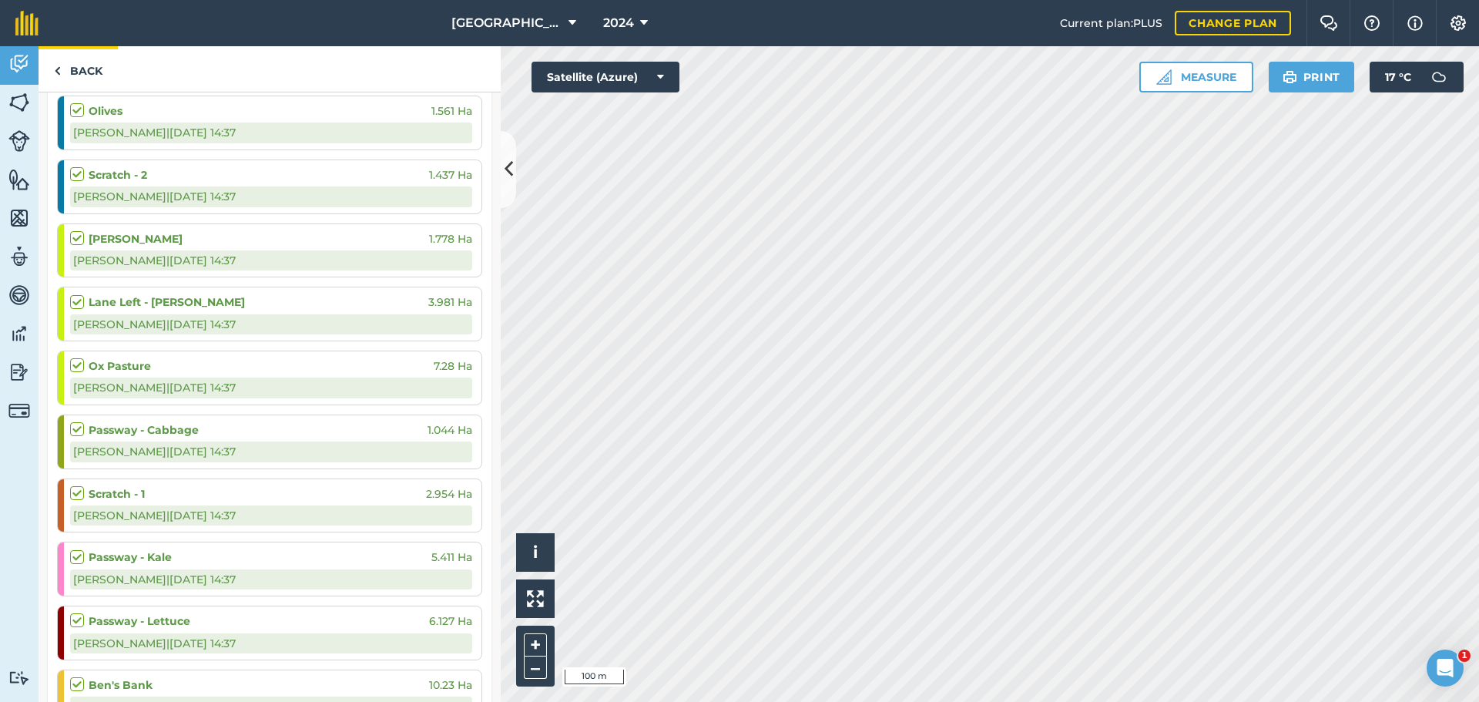 This screenshot has width=1479, height=702. I want to click on button: Print, so click(1312, 77).